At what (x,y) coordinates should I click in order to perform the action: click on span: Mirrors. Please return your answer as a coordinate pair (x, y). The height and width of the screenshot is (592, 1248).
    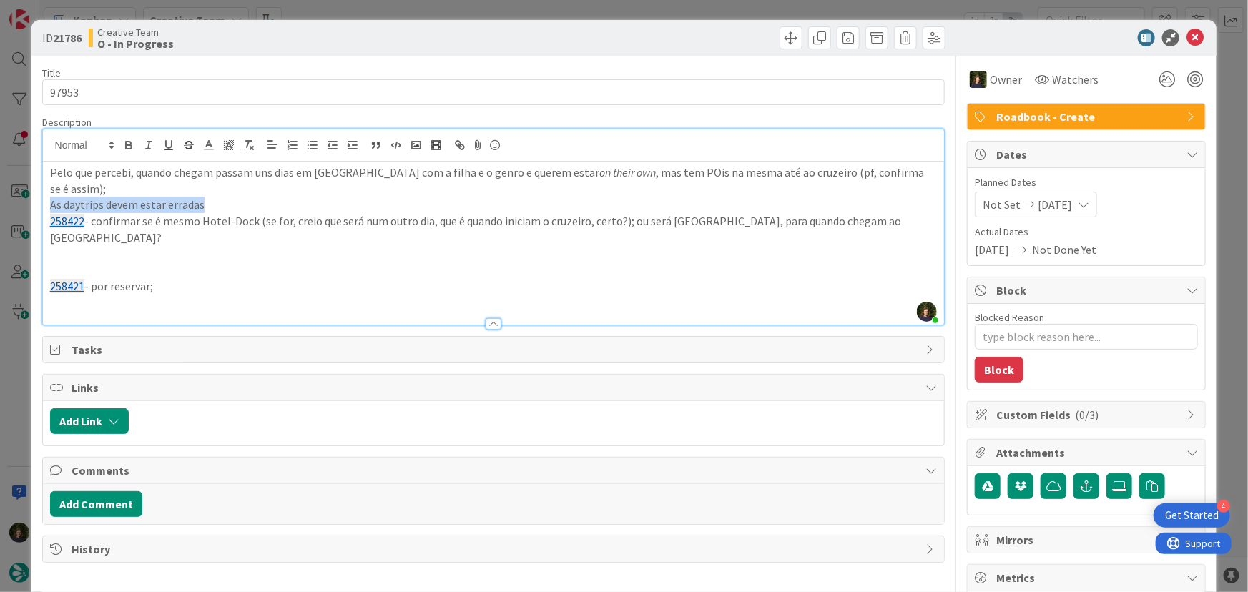
    Looking at the image, I should click on (1088, 540).